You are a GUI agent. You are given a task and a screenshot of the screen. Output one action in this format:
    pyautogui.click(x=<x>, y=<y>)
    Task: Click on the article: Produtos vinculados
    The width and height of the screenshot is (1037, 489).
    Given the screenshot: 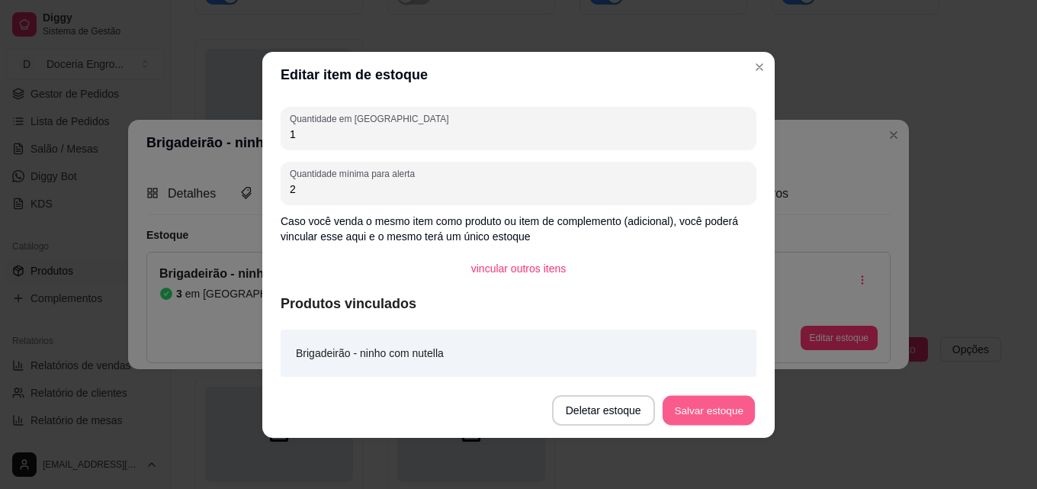 What is the action you would take?
    pyautogui.click(x=519, y=304)
    